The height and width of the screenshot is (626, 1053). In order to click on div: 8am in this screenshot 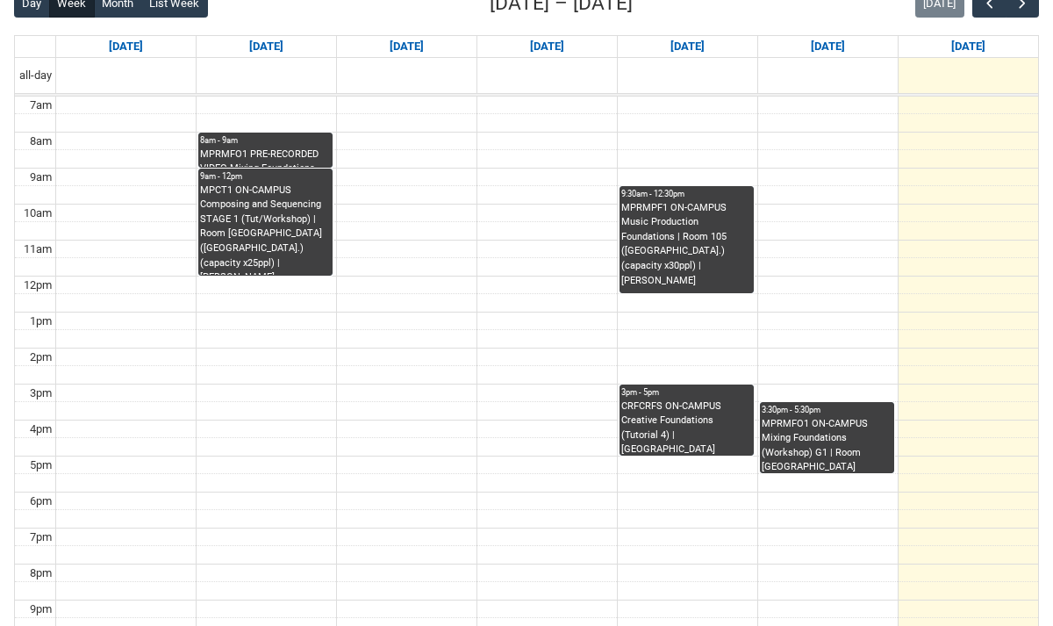, I will do `click(40, 141)`.